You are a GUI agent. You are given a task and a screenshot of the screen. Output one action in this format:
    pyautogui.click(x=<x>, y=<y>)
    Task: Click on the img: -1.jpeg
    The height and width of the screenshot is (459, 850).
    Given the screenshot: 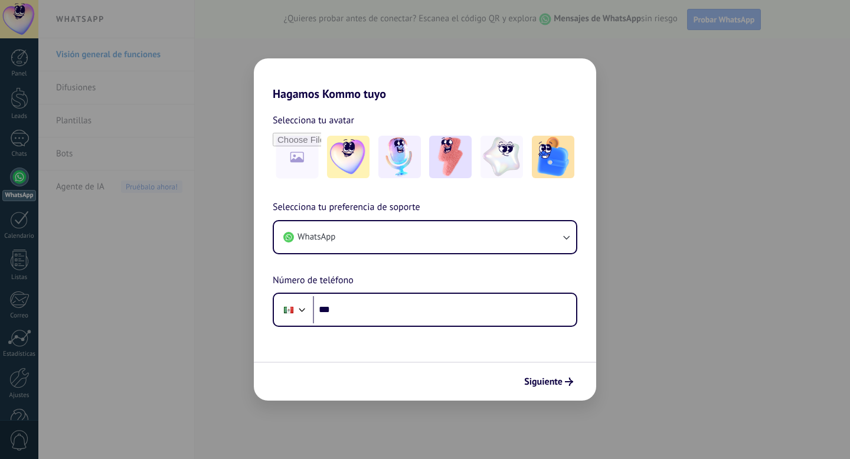 What is the action you would take?
    pyautogui.click(x=348, y=157)
    